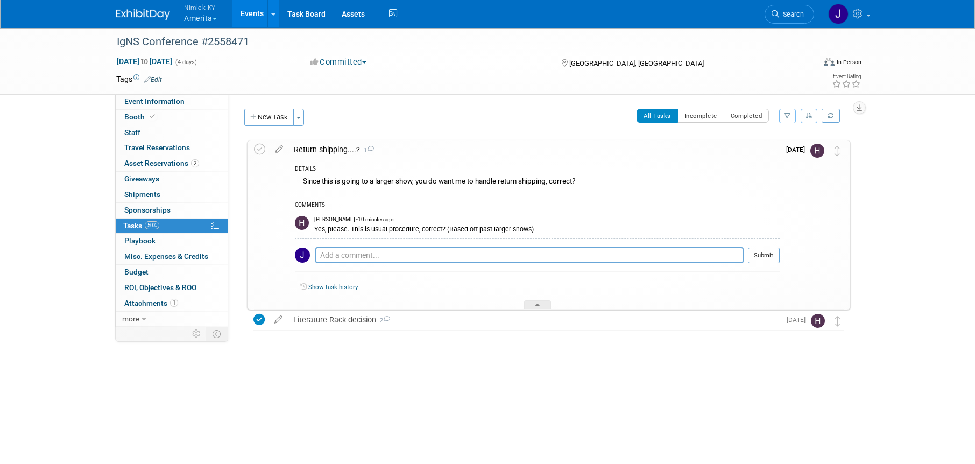 This screenshot has height=464, width=975. I want to click on a: ROI, Objectives & ROO, so click(172, 288).